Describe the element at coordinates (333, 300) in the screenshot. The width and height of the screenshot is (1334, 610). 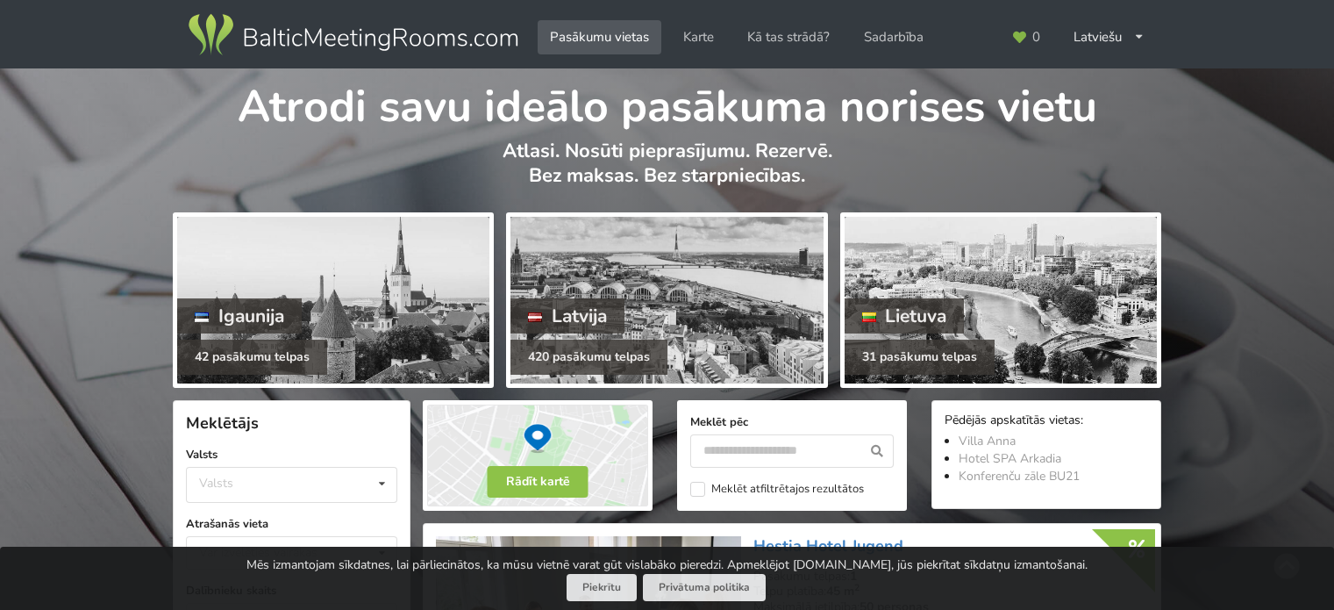
I see `a: Igaunija 42 pasākumu telpas` at that location.